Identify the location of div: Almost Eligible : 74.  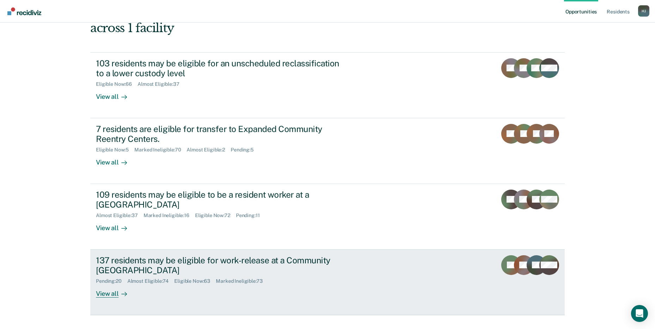
(151, 281).